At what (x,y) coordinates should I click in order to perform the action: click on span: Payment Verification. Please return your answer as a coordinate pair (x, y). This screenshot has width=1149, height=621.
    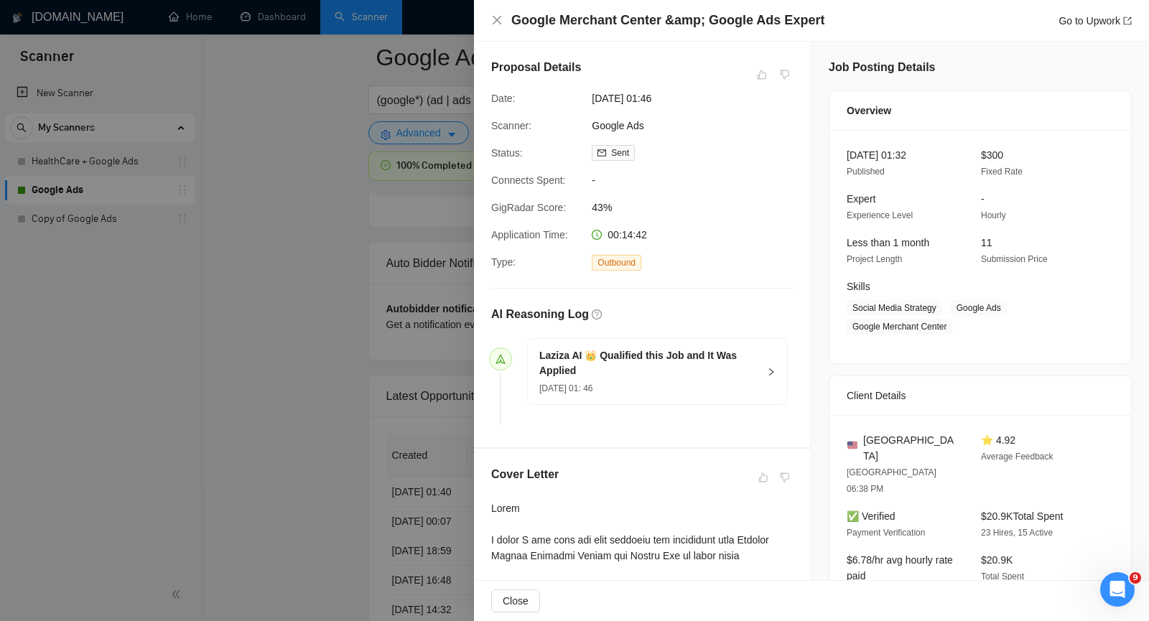
    Looking at the image, I should click on (886, 533).